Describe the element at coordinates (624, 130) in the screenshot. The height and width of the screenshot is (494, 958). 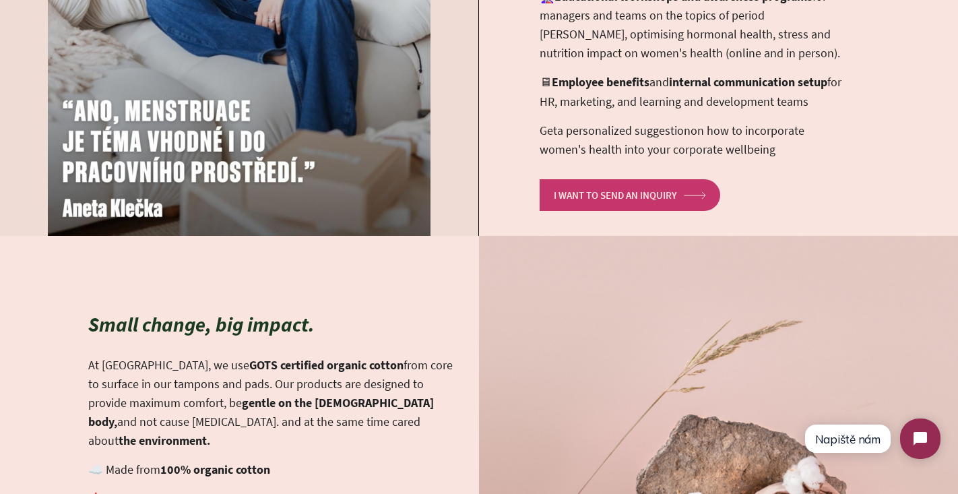
I see `a: a personalized suggestion` at that location.